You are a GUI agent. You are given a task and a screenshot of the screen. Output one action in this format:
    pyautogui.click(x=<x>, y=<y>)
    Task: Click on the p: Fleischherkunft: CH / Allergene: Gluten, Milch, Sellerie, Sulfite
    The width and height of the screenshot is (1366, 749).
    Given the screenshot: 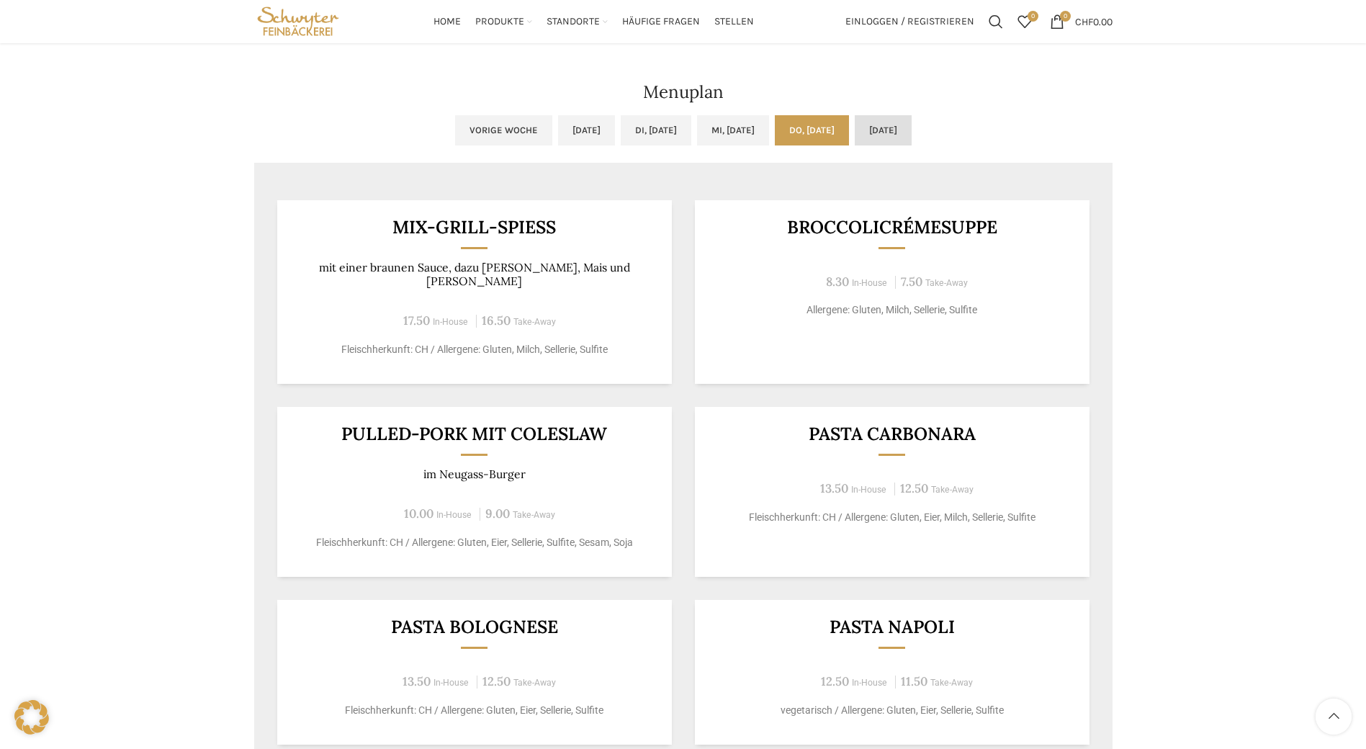 What is the action you would take?
    pyautogui.click(x=474, y=349)
    